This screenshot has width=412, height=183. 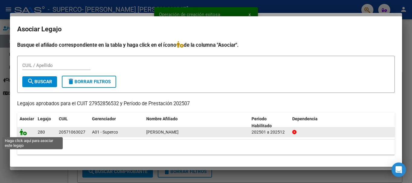 What do you see at coordinates (63, 119) in the screenshot?
I see `span: CUIL` at bounding box center [63, 119].